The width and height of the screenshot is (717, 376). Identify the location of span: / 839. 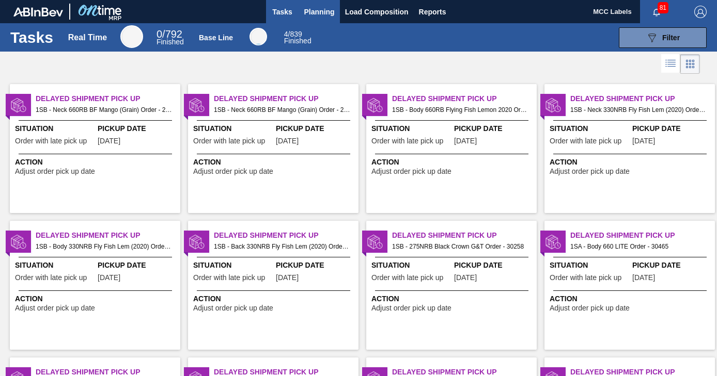
(293, 34).